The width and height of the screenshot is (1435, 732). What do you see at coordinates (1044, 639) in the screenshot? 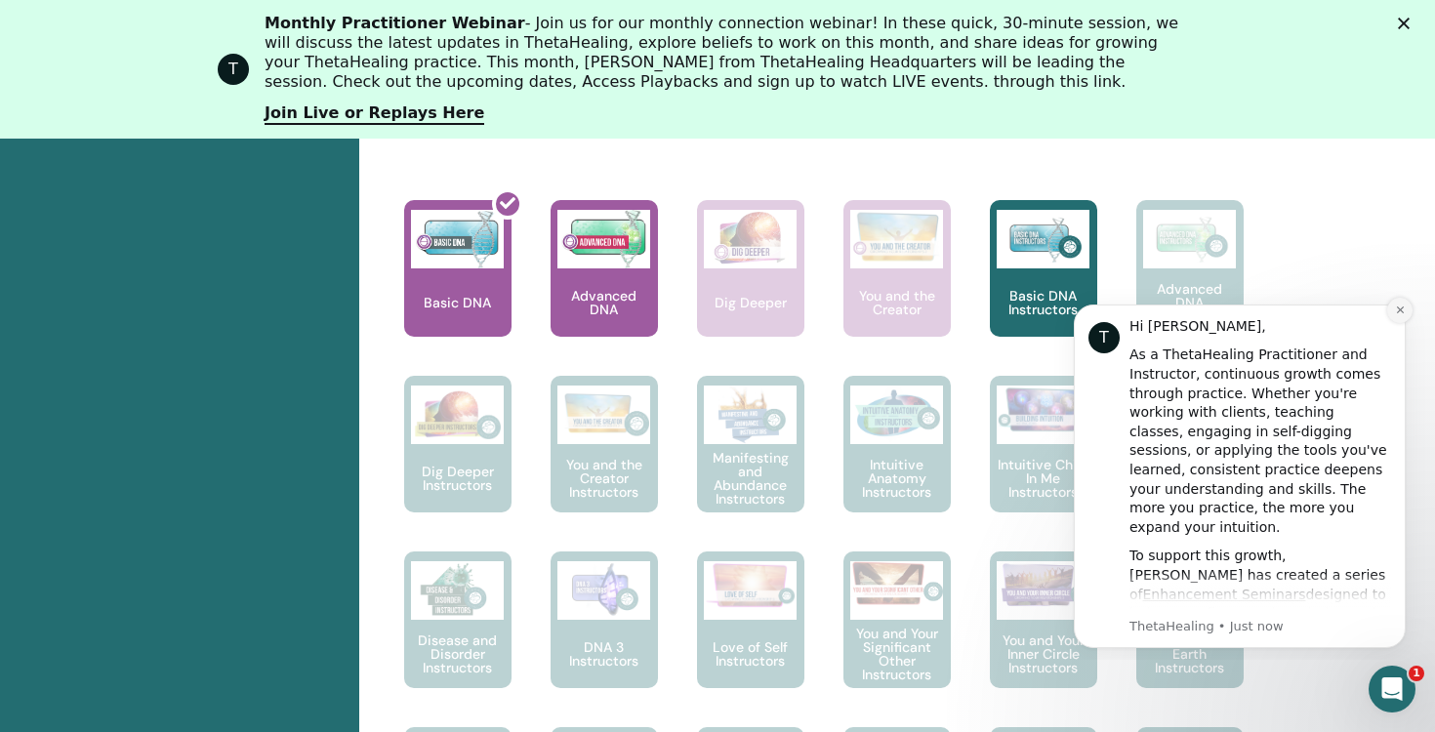
I see `a: You and Your Inner Circle Instructors You and Your Inner Circle Instructors` at bounding box center [1044, 639].